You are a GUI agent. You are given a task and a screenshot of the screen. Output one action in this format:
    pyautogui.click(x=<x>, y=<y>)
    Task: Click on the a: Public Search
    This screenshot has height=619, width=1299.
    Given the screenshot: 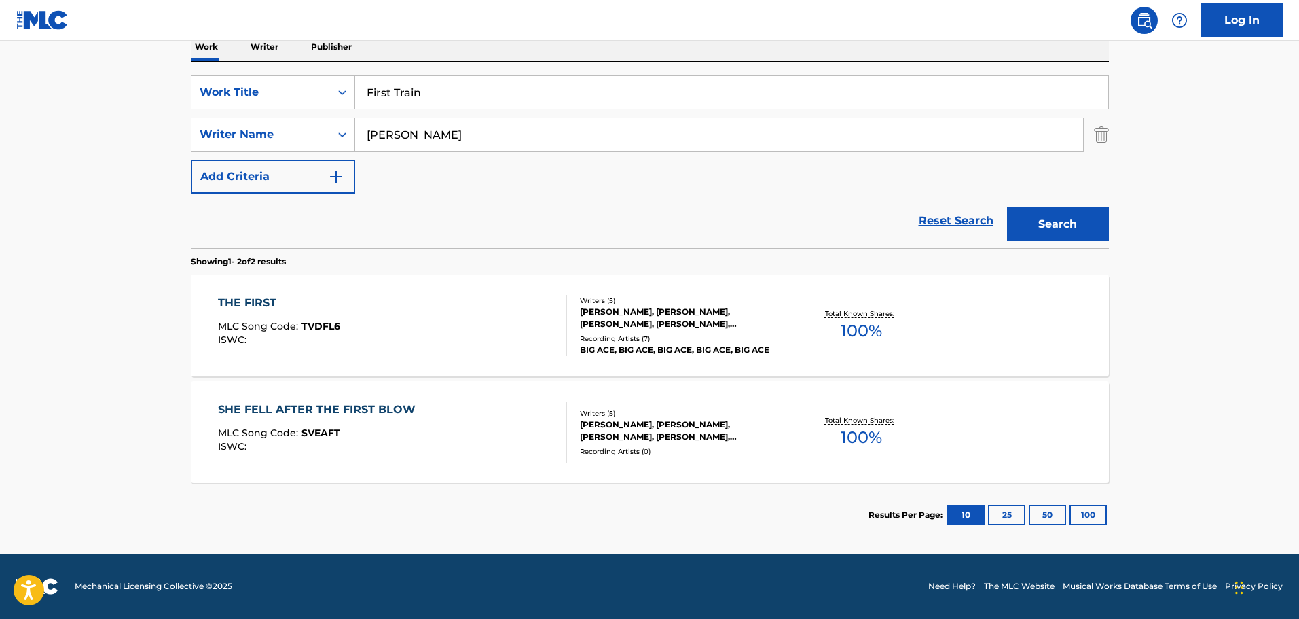 What is the action you would take?
    pyautogui.click(x=1145, y=20)
    